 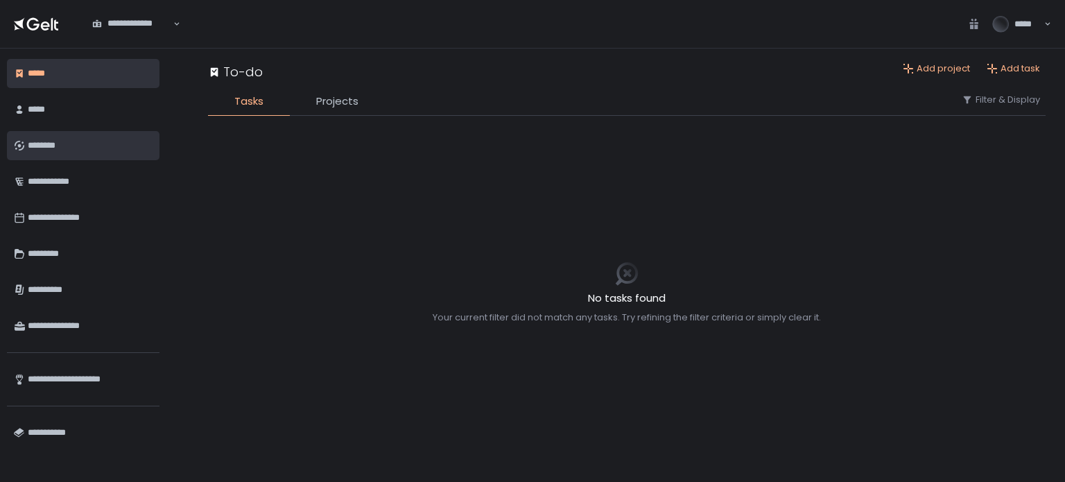 What do you see at coordinates (132, 37) in the screenshot?
I see `input: Search for option` at bounding box center [132, 37].